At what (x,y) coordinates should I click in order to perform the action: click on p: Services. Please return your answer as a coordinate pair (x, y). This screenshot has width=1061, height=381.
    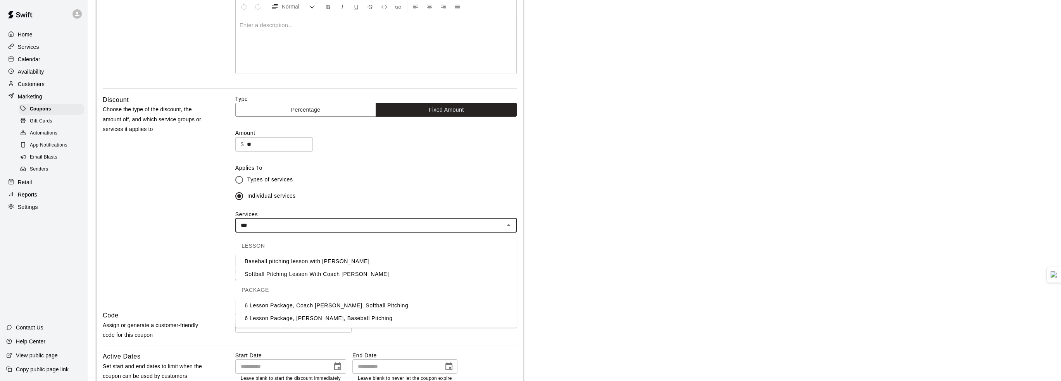
    Looking at the image, I should click on (28, 47).